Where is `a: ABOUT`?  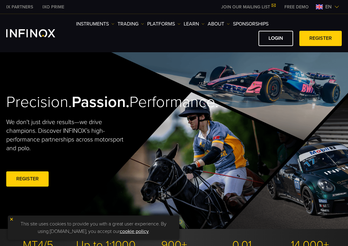
a: ABOUT is located at coordinates (218, 24).